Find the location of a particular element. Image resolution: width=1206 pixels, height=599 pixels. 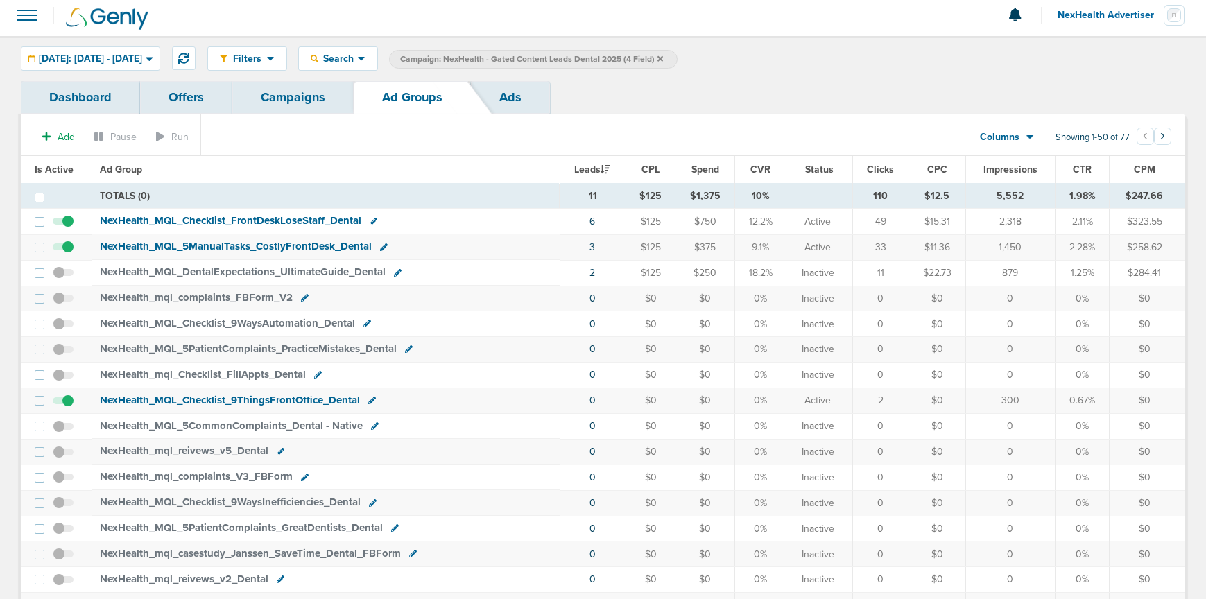

span: Leads is located at coordinates (592, 169).